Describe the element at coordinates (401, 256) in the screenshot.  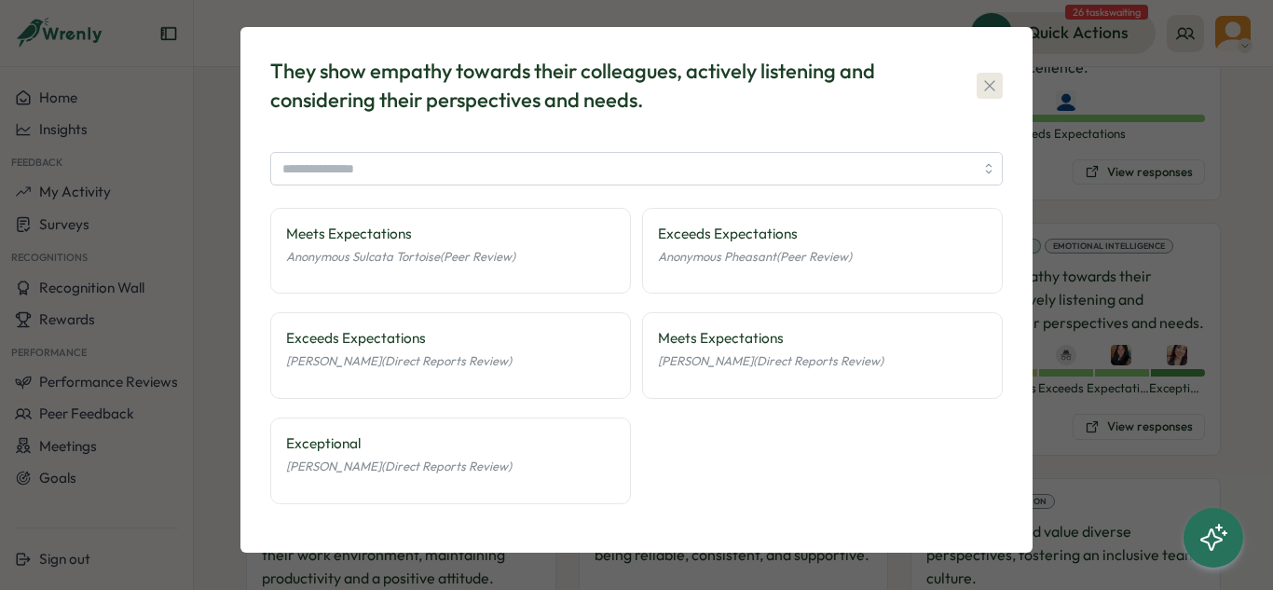
I see `span: Anonymous Sulcata Tortoise (Peer Review)` at that location.